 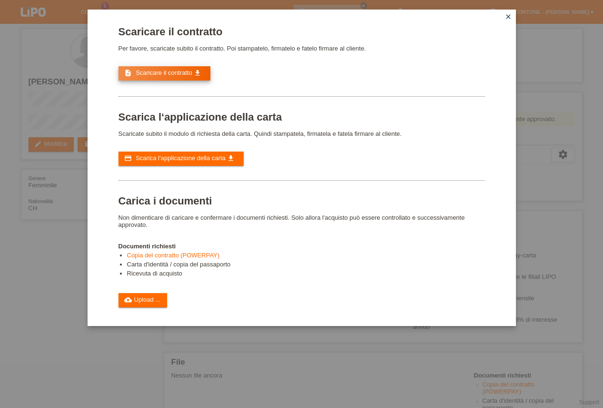 I want to click on i: credit_card, so click(x=128, y=158).